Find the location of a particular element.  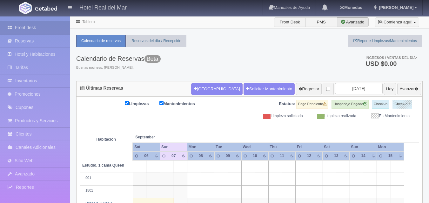

th: Fri is located at coordinates (309, 147).